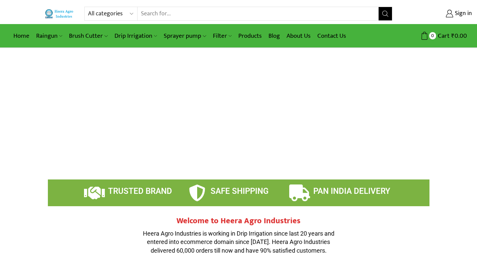  I want to click on a: Drip Irrigation, so click(136, 36).